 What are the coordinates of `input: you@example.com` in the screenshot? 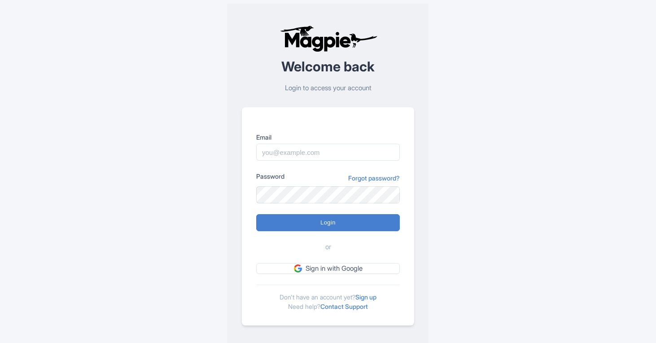 It's located at (328, 152).